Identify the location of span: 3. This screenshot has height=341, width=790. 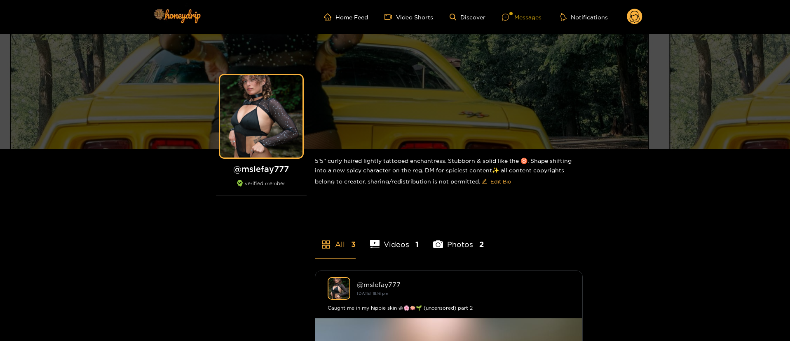
(353, 244).